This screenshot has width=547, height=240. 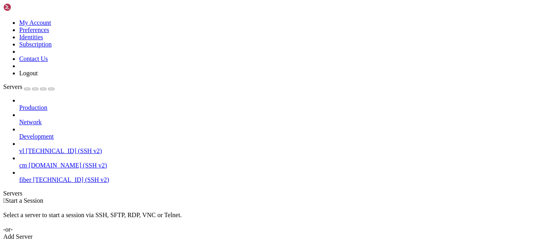 What do you see at coordinates (13, 87) in the screenshot?
I see `span: Servers` at bounding box center [13, 87].